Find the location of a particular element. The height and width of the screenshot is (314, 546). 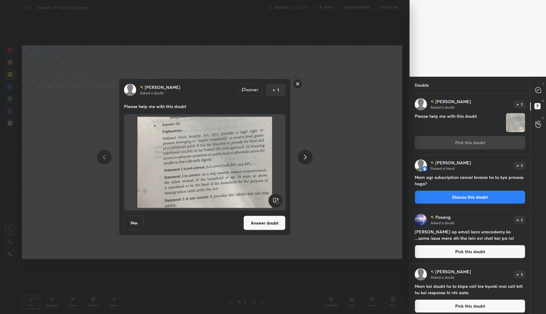

div: Report is located at coordinates (250, 90).